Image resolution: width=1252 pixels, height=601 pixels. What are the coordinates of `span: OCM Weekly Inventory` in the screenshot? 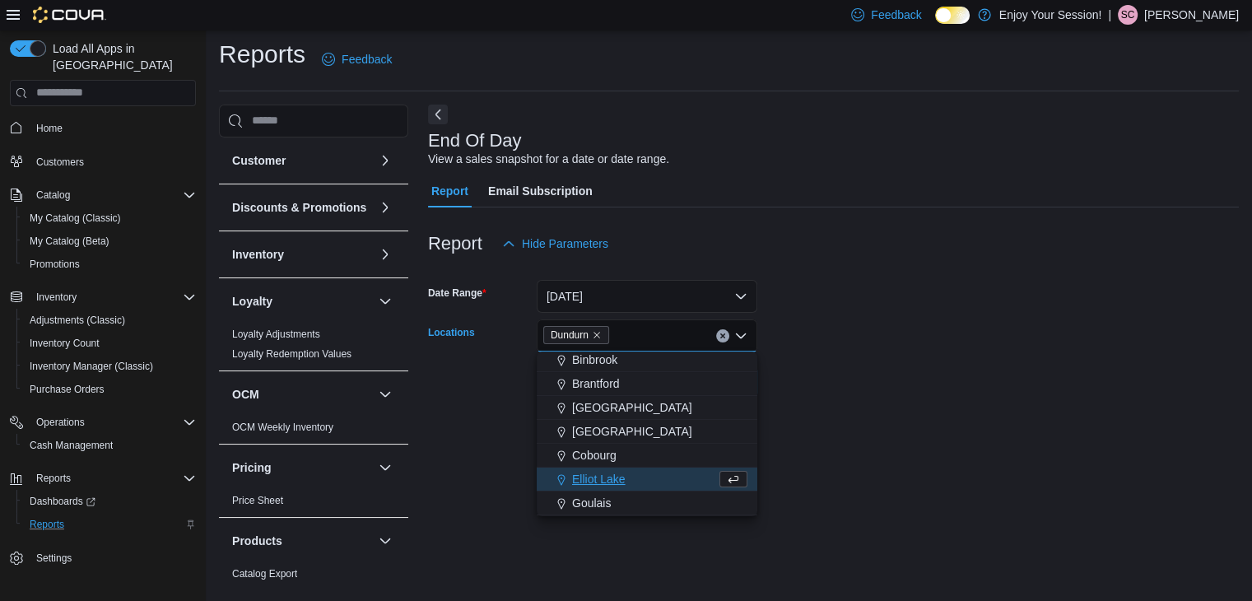 It's located at (282, 427).